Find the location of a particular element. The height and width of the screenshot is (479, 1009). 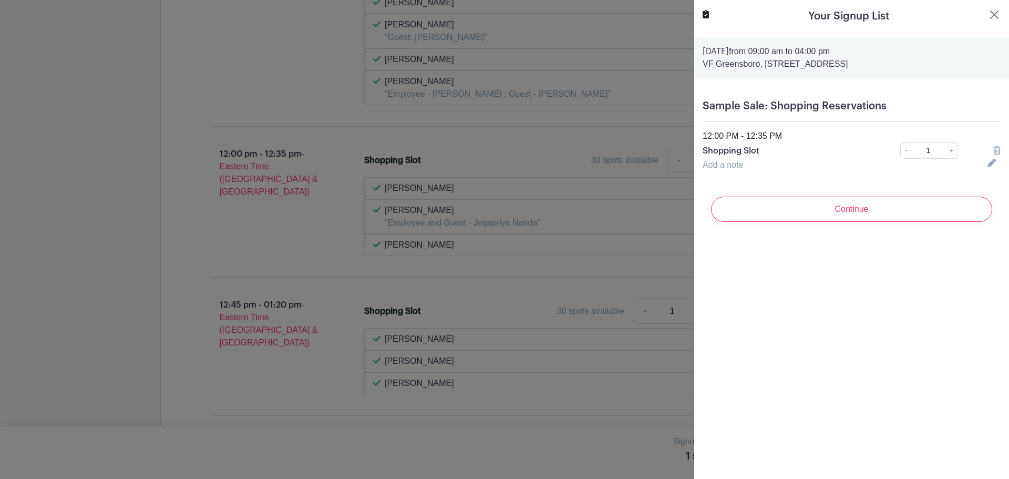

p: Shopping Slot is located at coordinates (786, 151).